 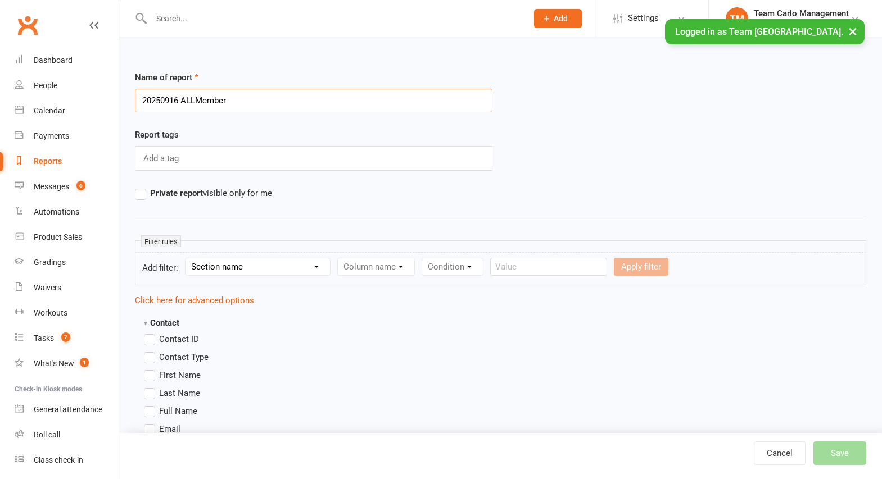 I want to click on label: Report tags, so click(x=157, y=135).